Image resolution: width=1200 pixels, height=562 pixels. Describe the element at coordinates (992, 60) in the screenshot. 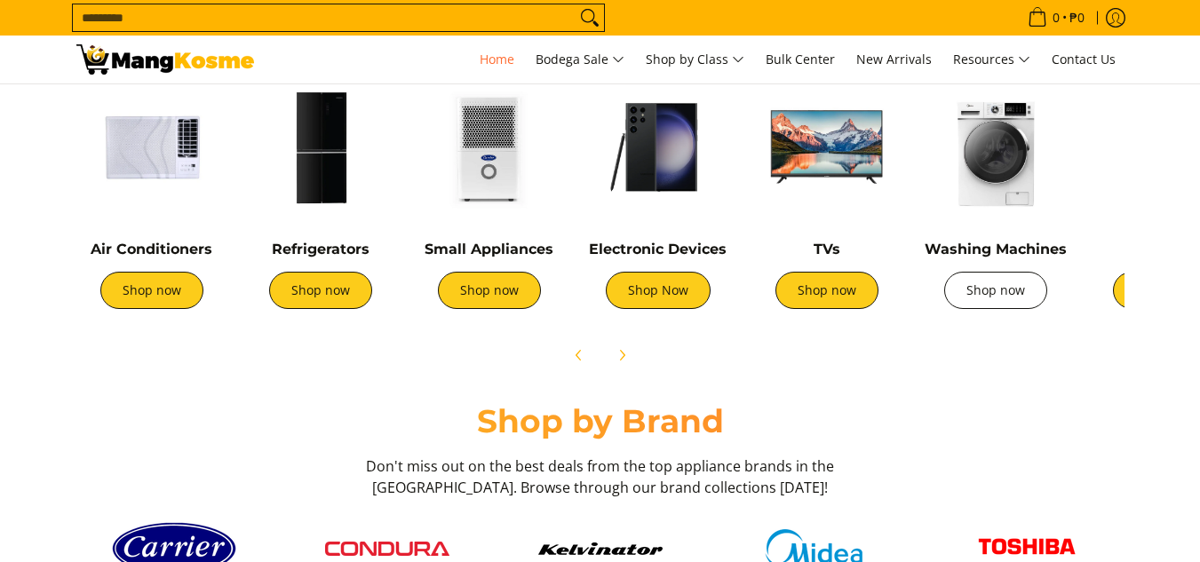

I see `a: Resources` at that location.